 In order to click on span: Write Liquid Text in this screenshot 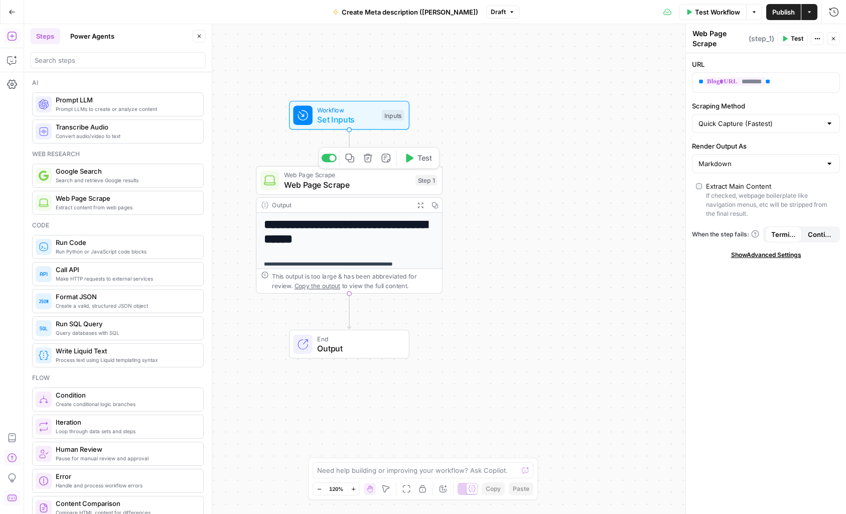, I will do `click(125, 351)`.